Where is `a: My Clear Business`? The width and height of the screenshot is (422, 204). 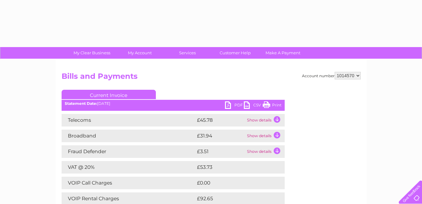
a: My Clear Business is located at coordinates (92, 53).